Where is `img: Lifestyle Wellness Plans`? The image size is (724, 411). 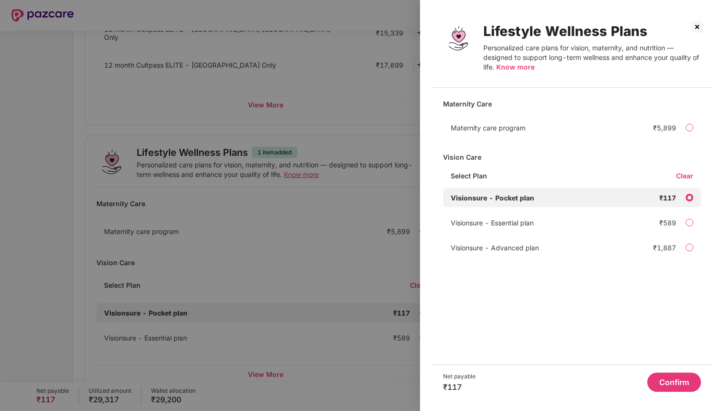
img: Lifestyle Wellness Plans is located at coordinates (459, 38).